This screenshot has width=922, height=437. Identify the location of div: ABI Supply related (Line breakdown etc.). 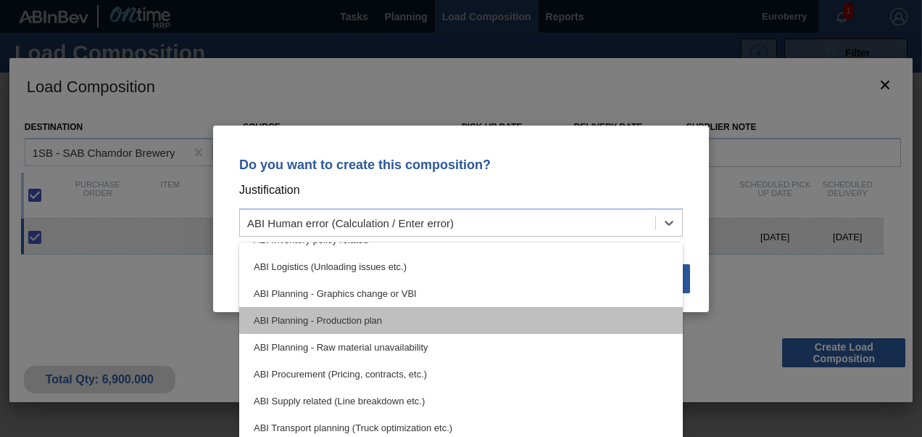
(461, 400).